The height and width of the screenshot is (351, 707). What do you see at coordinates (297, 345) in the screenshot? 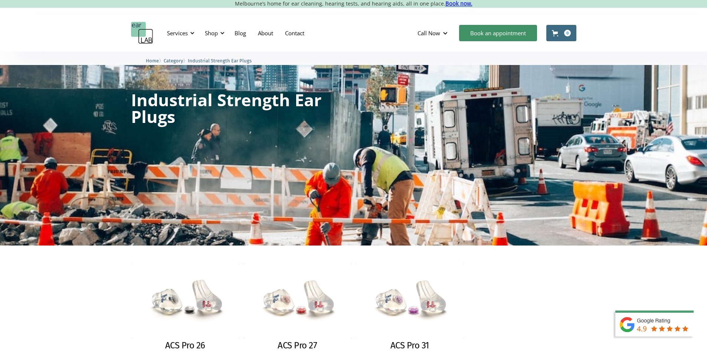
I see `h2: ACS Pro 27` at bounding box center [297, 345].